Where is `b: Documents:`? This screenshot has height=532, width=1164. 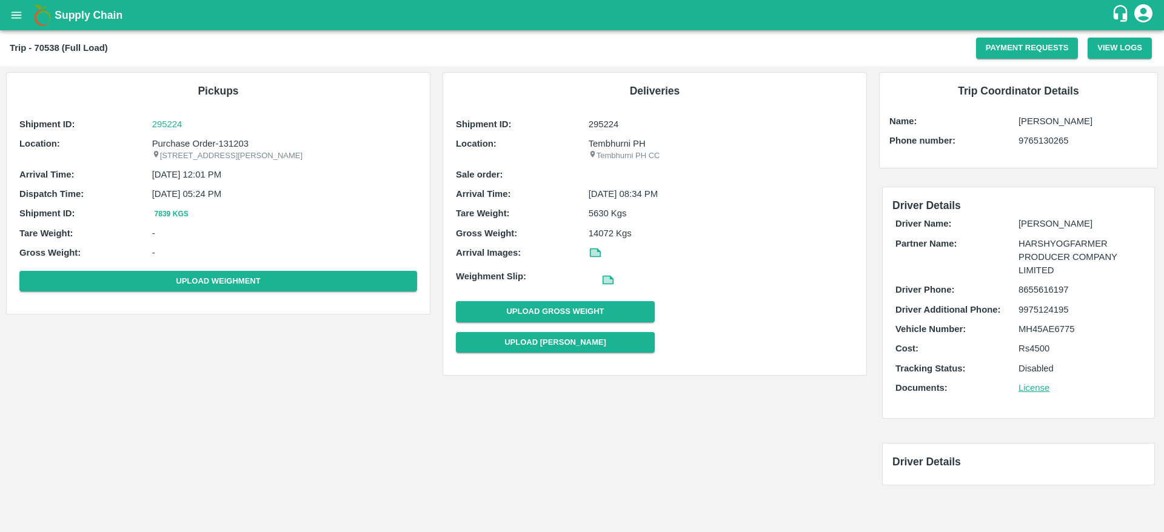
b: Documents: is located at coordinates (922, 388).